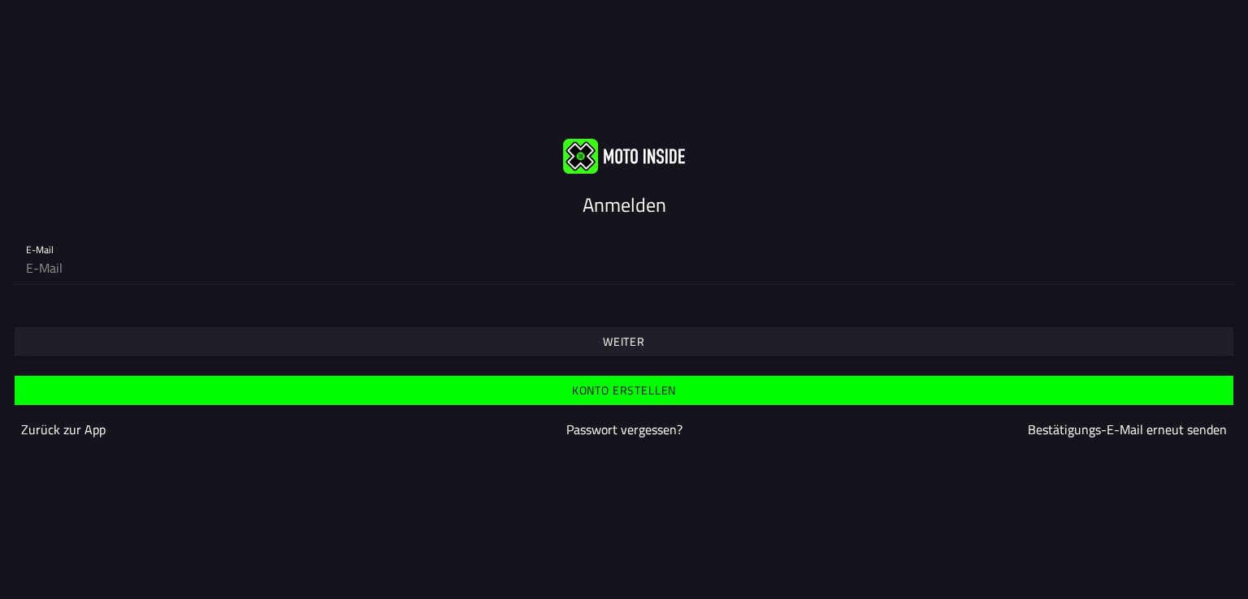 The height and width of the screenshot is (599, 1248). I want to click on ion-text: Bestätigungs-E-Mail erneut senden, so click(1127, 430).